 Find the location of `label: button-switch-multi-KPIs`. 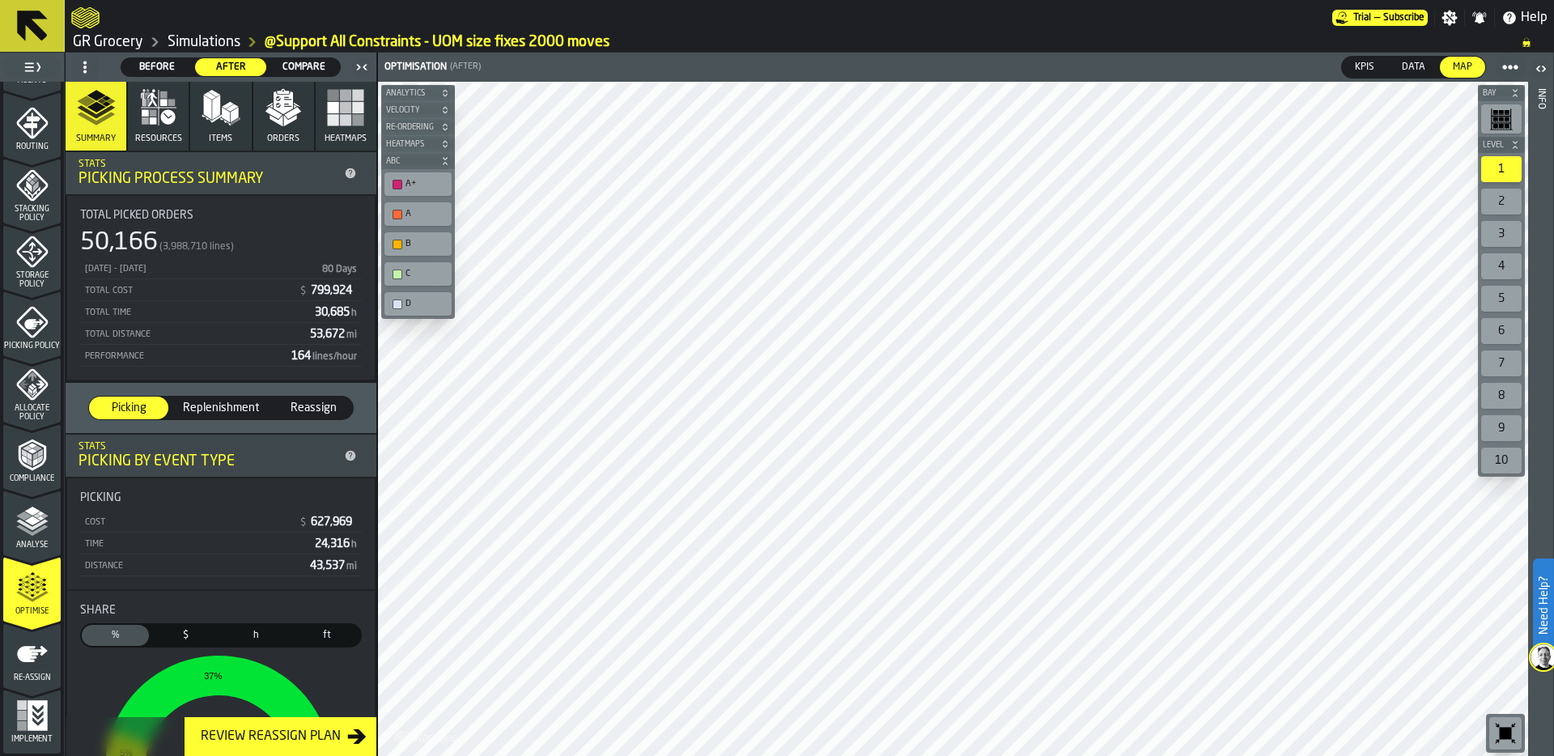

label: button-switch-multi-KPIs is located at coordinates (1365, 67).